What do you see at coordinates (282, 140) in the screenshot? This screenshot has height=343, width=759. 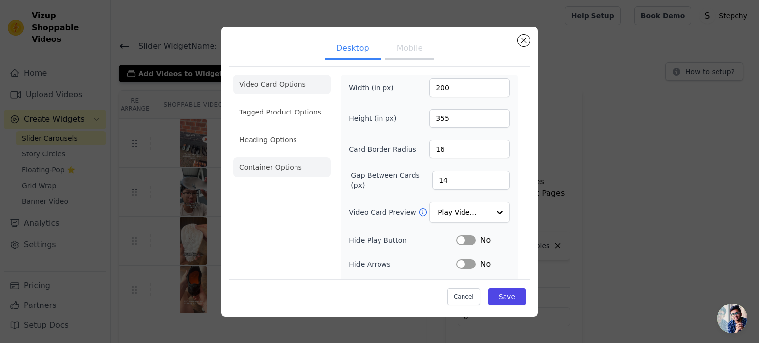 I see `li: Heading Options` at bounding box center [282, 140].